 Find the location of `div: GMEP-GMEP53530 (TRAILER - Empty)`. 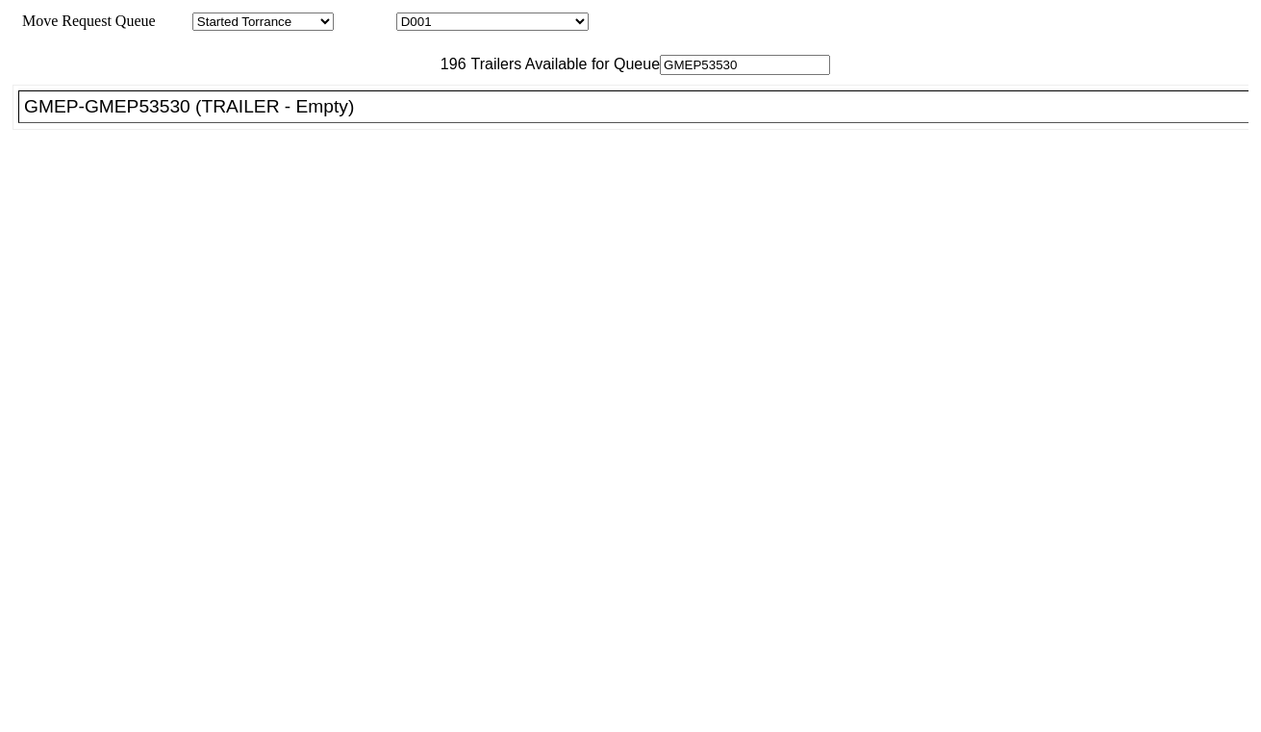

div: GMEP-GMEP53530 (TRAILER - Empty) is located at coordinates (642, 107).